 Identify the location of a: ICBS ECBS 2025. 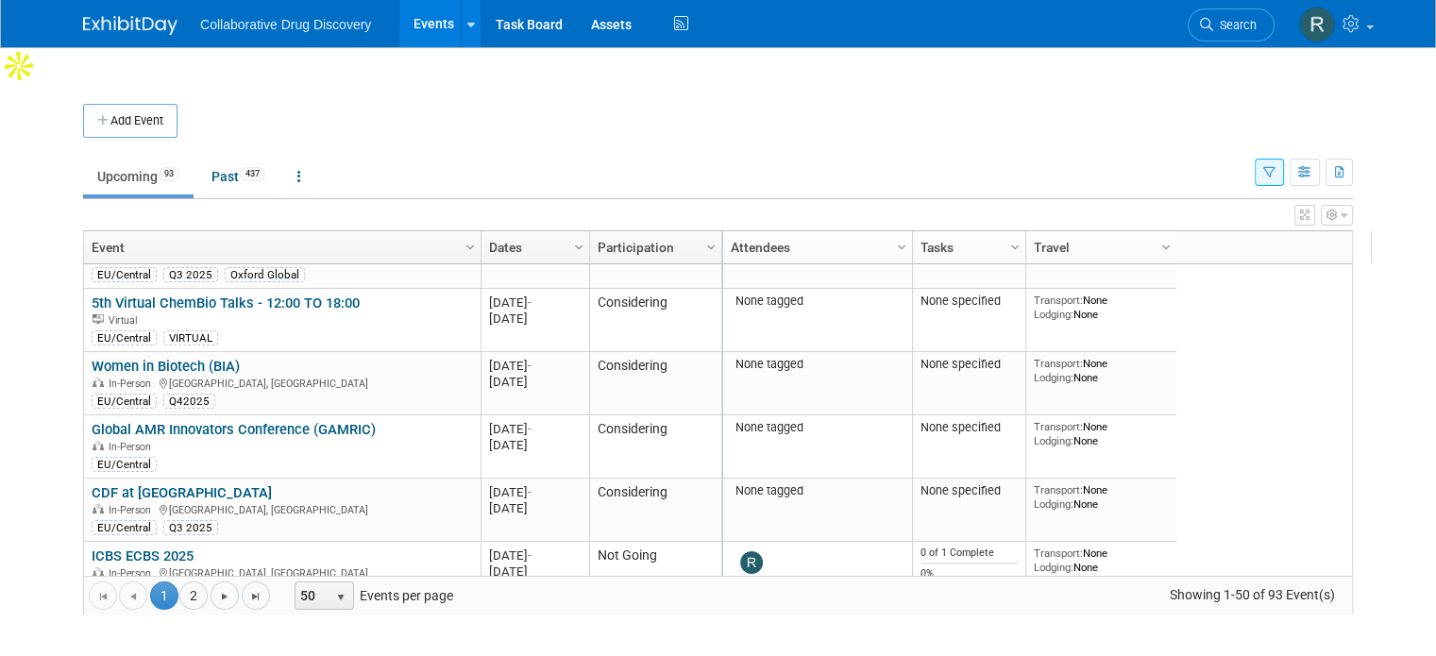
(143, 556).